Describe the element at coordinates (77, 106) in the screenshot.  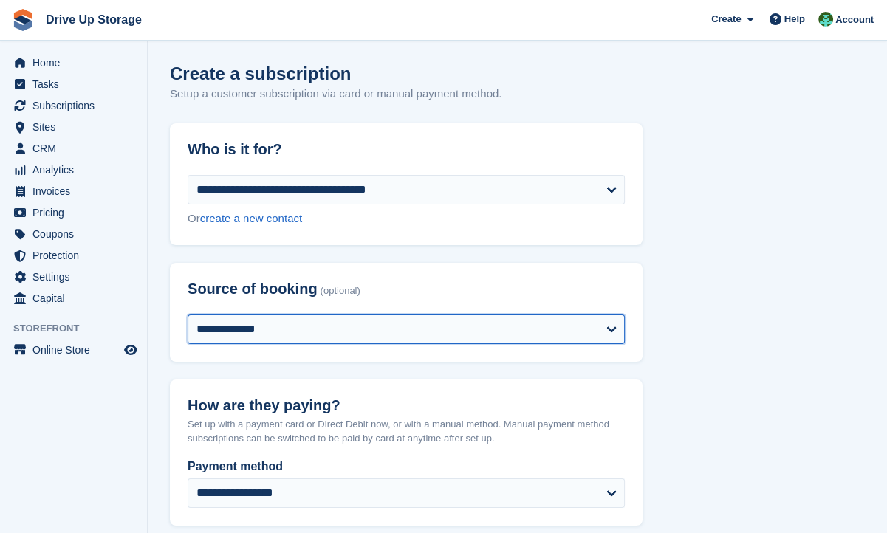
I see `span: Subscriptions` at that location.